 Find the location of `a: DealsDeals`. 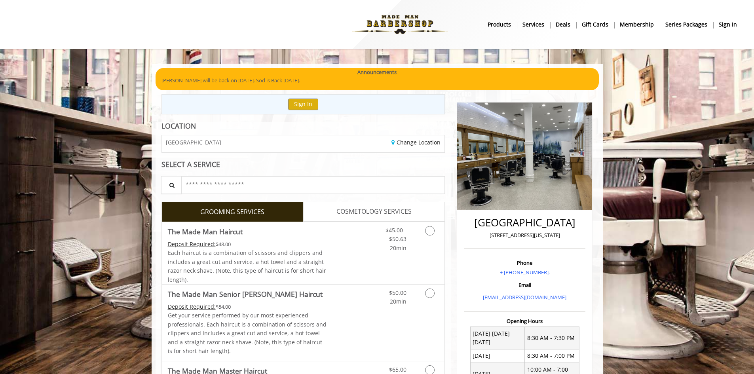

a: DealsDeals is located at coordinates (563, 24).